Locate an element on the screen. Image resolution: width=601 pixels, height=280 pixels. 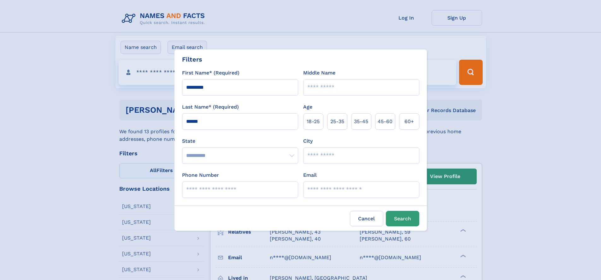
span: 25‑35 is located at coordinates (337, 121).